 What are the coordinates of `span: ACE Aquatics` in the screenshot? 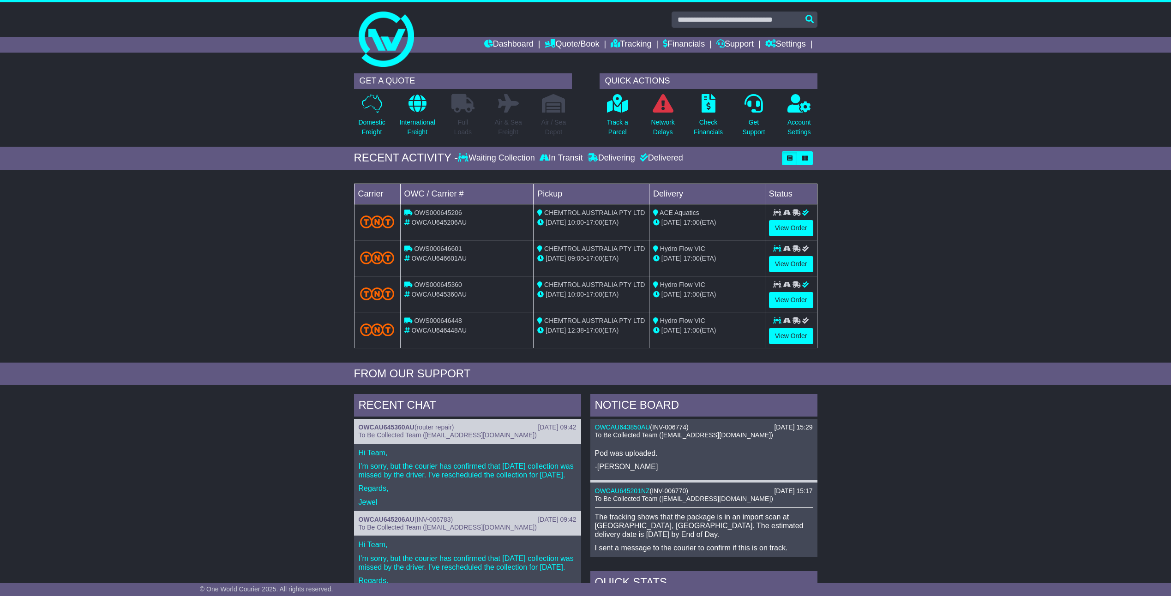 It's located at (680, 213).